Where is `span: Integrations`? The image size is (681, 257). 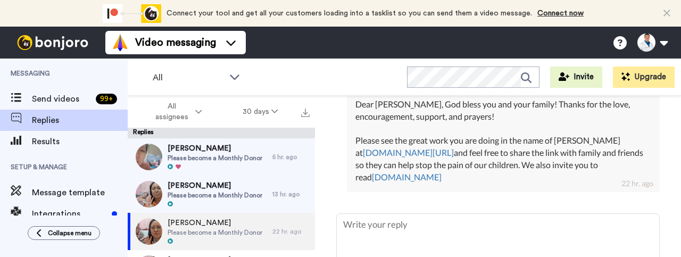
span: Integrations is located at coordinates (70, 214).